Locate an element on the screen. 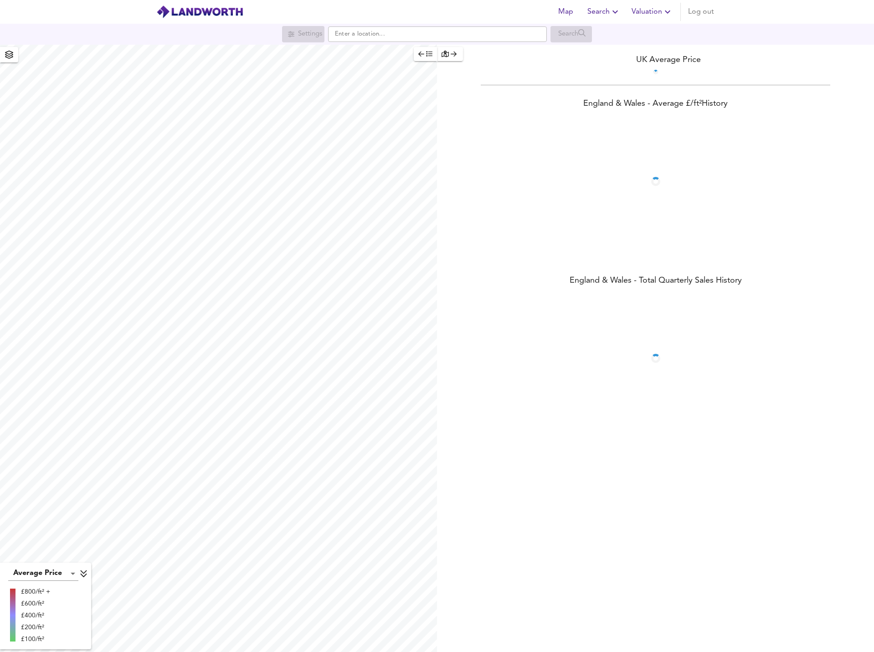  button: Map is located at coordinates (566, 12).